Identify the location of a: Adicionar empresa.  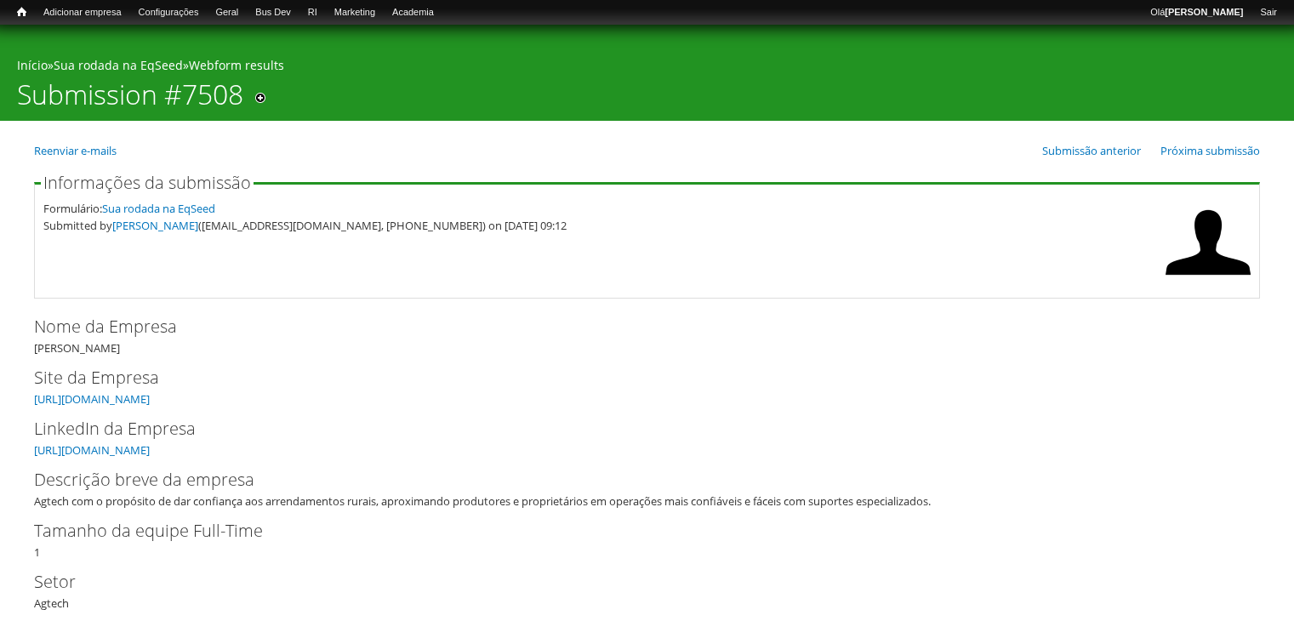
(83, 13).